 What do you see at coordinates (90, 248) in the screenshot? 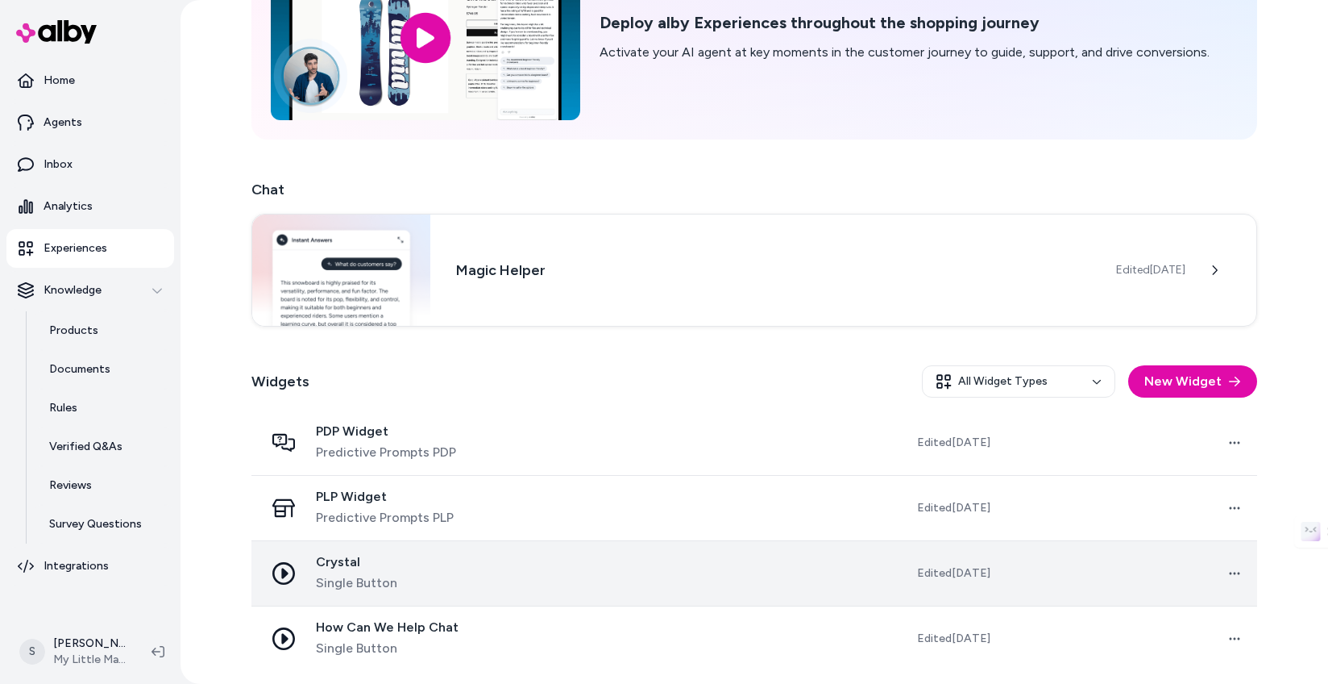
I see `a: Experiences` at bounding box center [90, 248].